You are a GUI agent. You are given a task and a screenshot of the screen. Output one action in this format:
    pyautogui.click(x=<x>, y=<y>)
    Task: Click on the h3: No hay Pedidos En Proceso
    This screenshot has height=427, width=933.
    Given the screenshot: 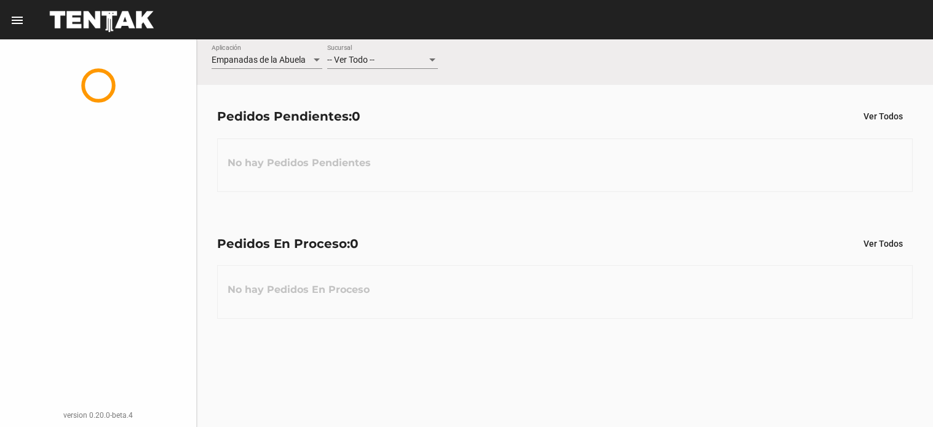 What is the action you would take?
    pyautogui.click(x=298, y=290)
    